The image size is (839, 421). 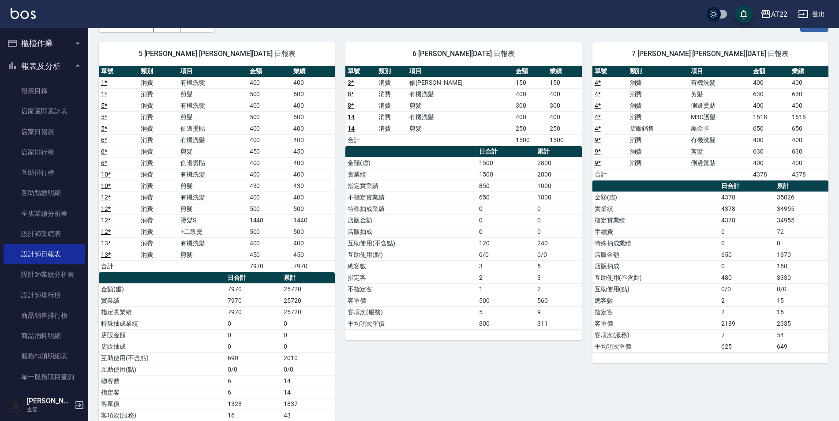 What do you see at coordinates (558, 243) in the screenshot?
I see `td: 240` at bounding box center [558, 243].